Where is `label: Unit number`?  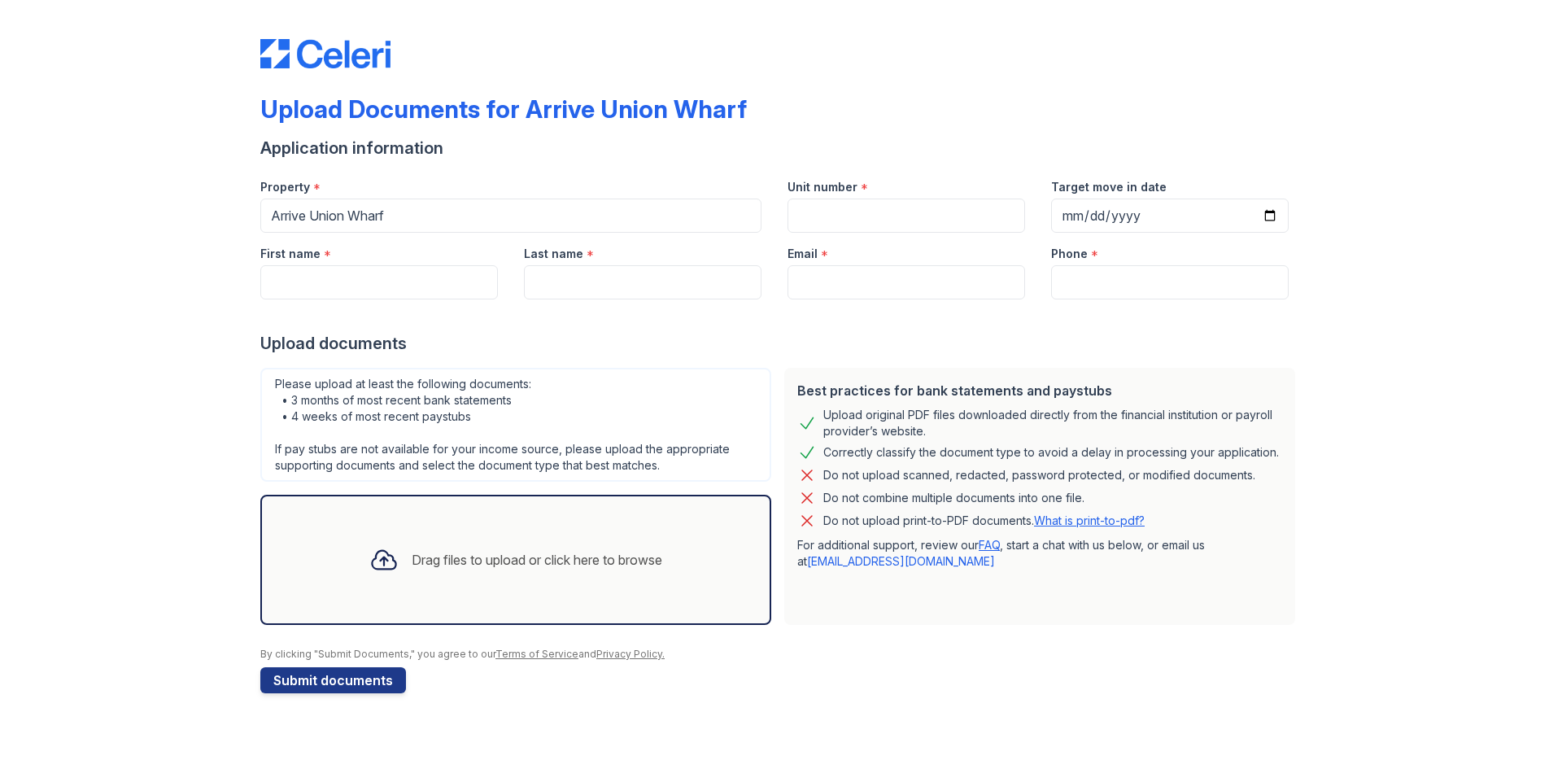 label: Unit number is located at coordinates (823, 187).